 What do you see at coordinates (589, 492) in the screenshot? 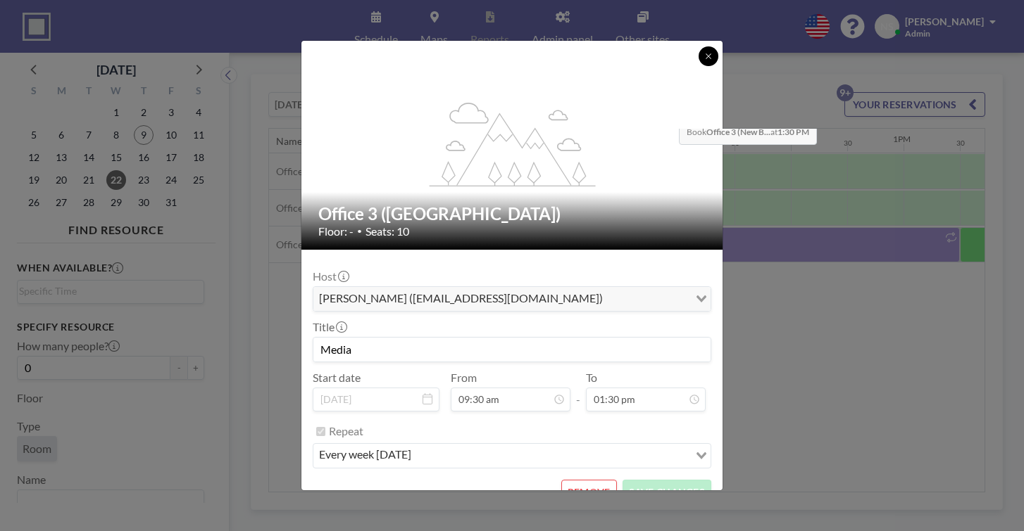
I see `button: REMOVE` at bounding box center [589, 492].